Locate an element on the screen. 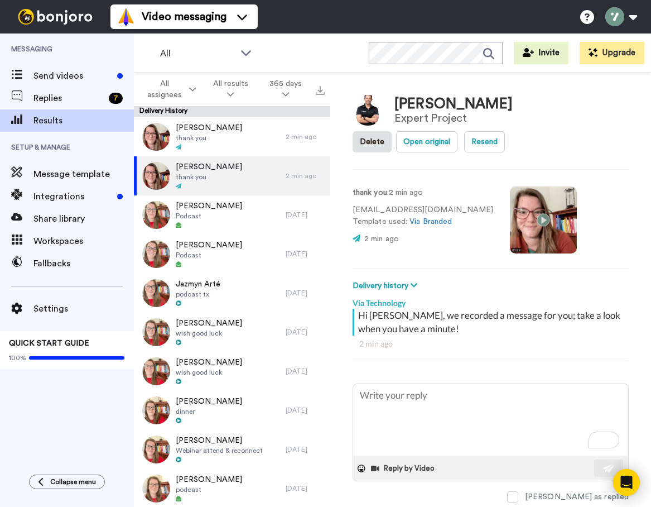 Image resolution: width=651 pixels, height=507 pixels. img: Image of Rana is located at coordinates (368, 110).